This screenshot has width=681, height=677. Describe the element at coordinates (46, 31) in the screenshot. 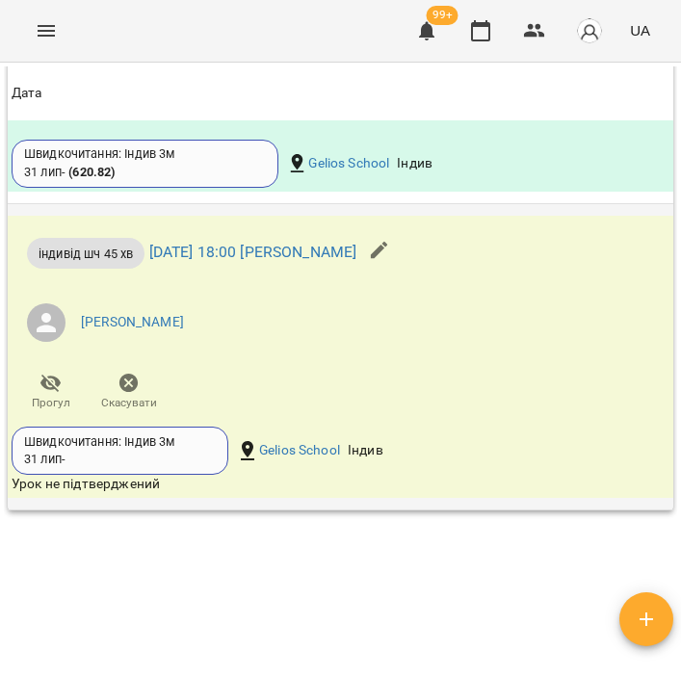

I see `button: Menu` at that location.